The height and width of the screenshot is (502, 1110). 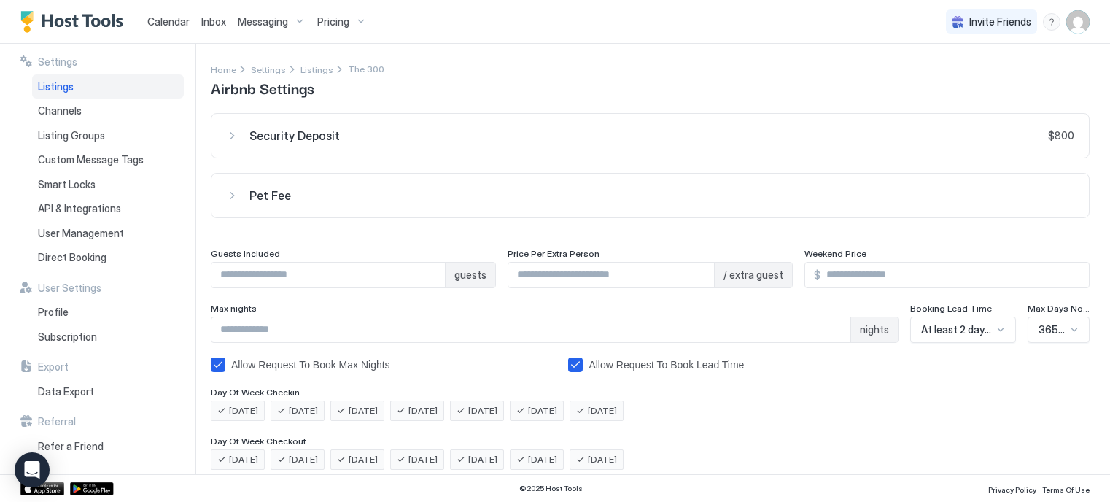 What do you see at coordinates (650, 195) in the screenshot?
I see `button: Pet Fee` at bounding box center [650, 195].